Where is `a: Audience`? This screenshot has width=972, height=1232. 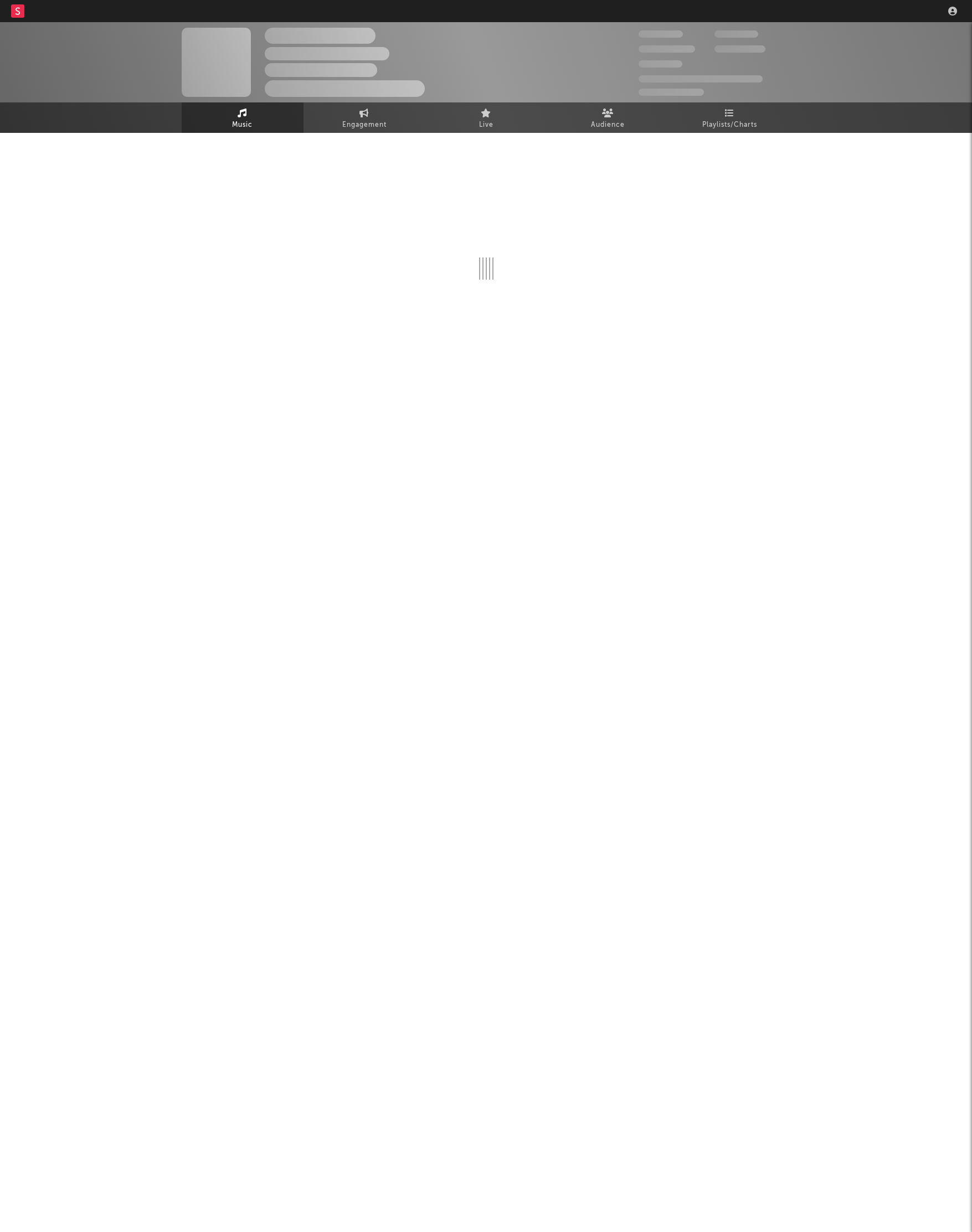 a: Audience is located at coordinates (608, 118).